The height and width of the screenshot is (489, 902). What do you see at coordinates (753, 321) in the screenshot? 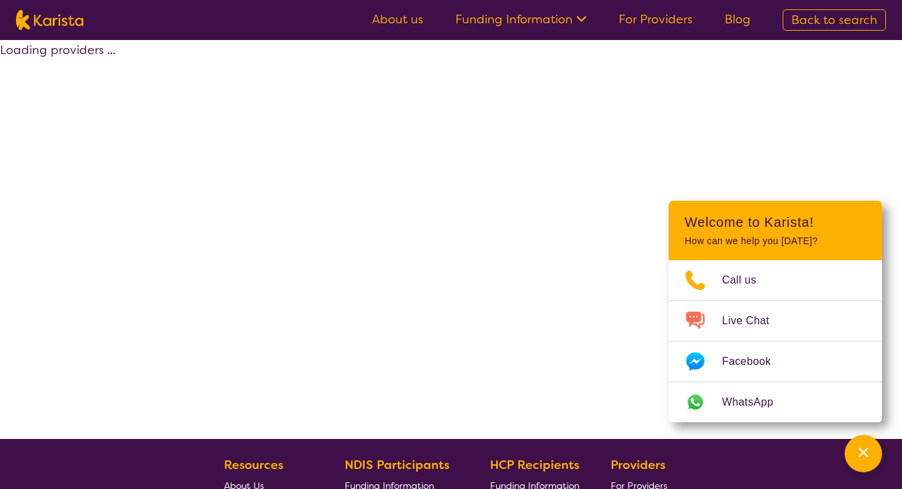
I see `span: Live Chat` at bounding box center [753, 321].